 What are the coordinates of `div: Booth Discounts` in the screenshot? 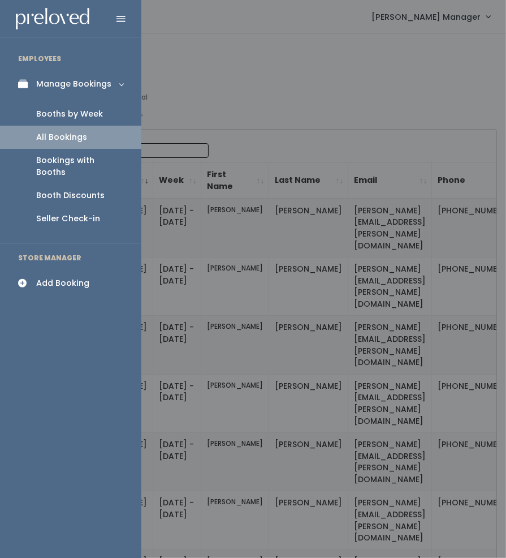 It's located at (70, 195).